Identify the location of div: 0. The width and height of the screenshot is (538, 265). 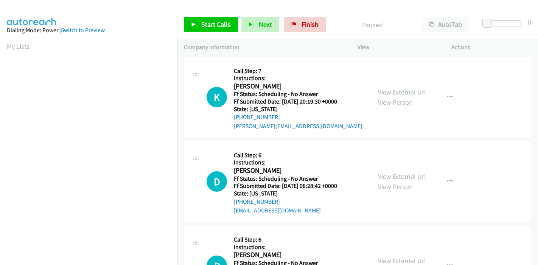
(529, 22).